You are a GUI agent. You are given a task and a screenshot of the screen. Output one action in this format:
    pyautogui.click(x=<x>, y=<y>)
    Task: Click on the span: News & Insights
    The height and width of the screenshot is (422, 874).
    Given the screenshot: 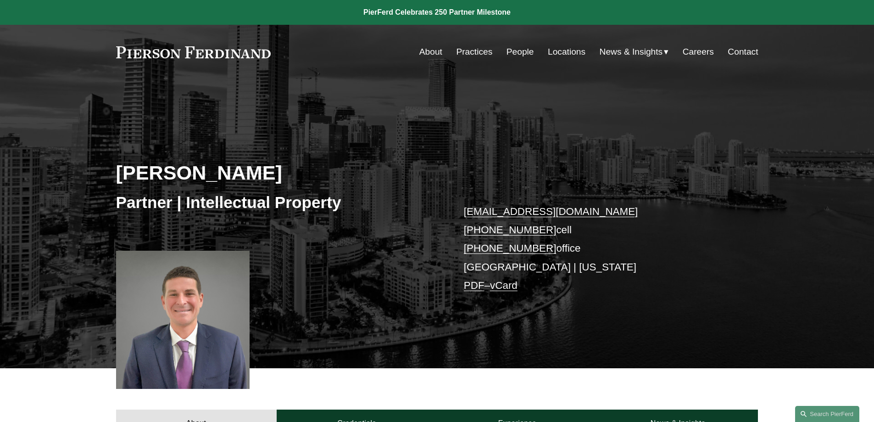 What is the action you would take?
    pyautogui.click(x=631, y=52)
    